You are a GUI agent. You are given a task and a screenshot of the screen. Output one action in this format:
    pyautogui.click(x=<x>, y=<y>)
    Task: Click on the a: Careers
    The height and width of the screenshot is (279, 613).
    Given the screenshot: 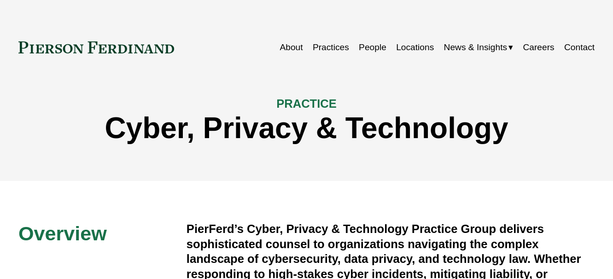 What is the action you would take?
    pyautogui.click(x=539, y=47)
    